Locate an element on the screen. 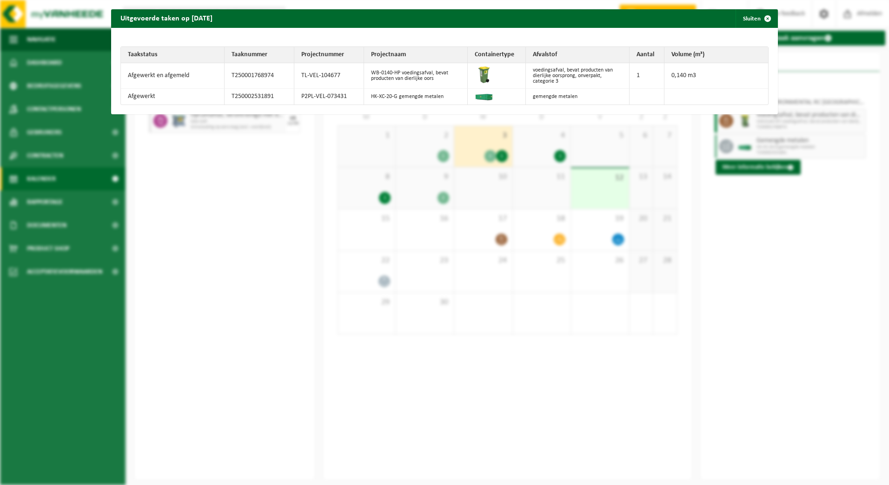 This screenshot has width=889, height=485. td: P2PL-VEL-073431 is located at coordinates (329, 97).